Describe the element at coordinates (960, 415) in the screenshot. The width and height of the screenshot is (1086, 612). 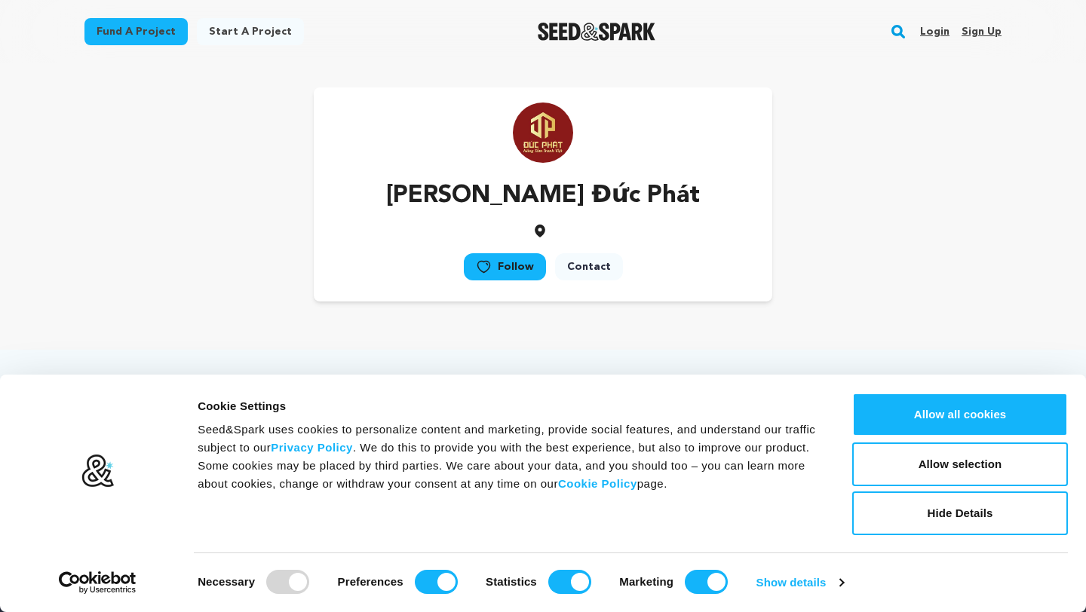
I see `button: Allow all cookies` at that location.